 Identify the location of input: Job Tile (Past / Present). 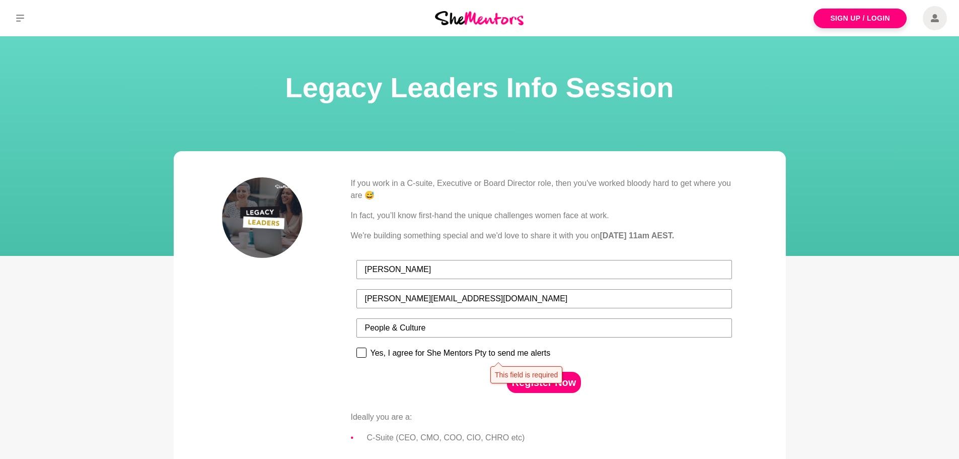
(544, 328).